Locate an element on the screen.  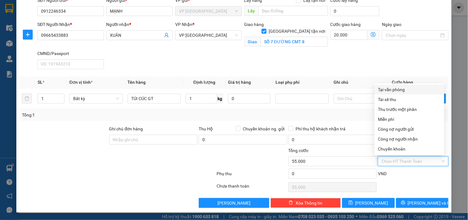
div: Phụ thu is located at coordinates (252, 175).